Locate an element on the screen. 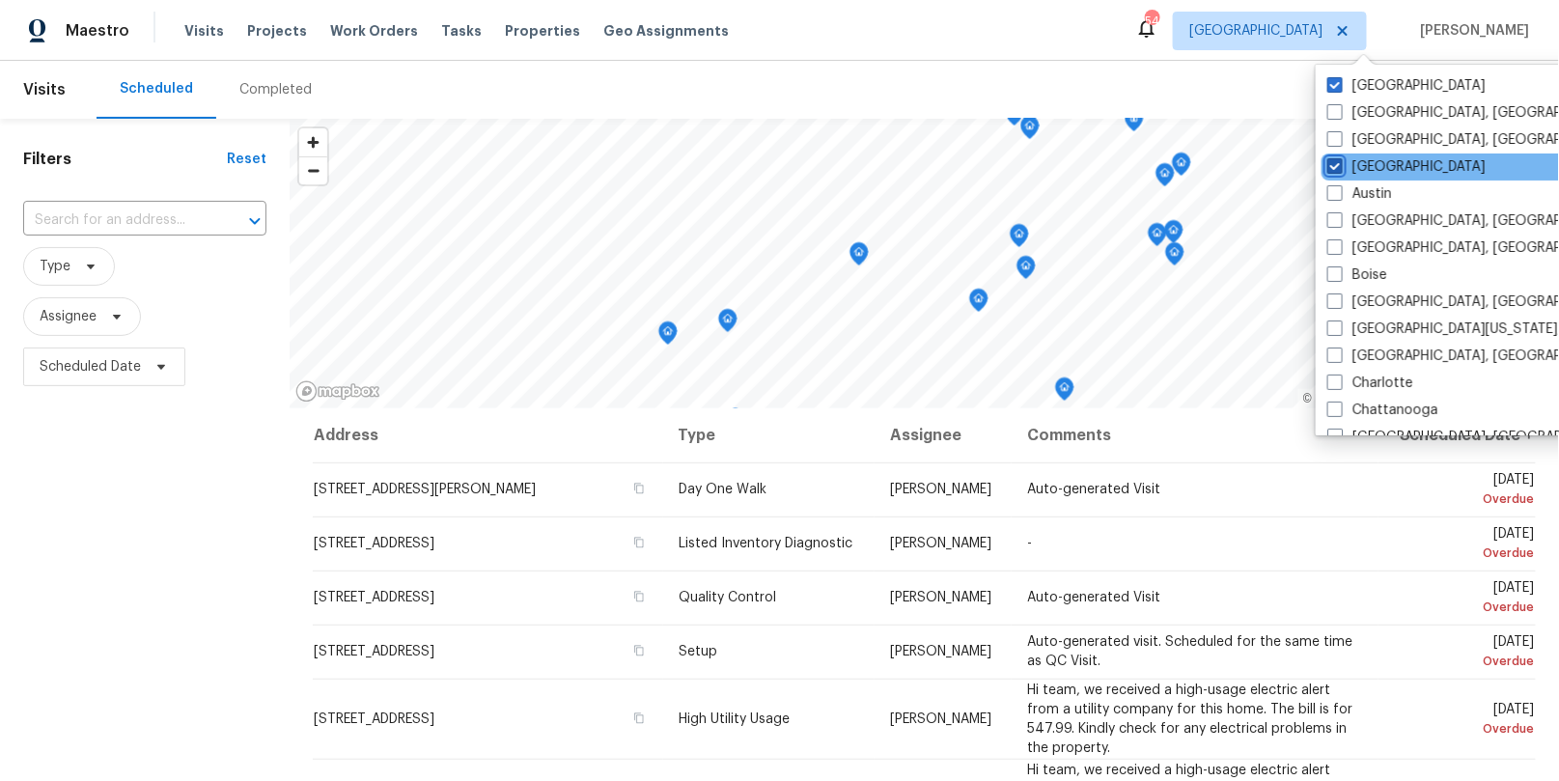  span: Type is located at coordinates (55, 266).